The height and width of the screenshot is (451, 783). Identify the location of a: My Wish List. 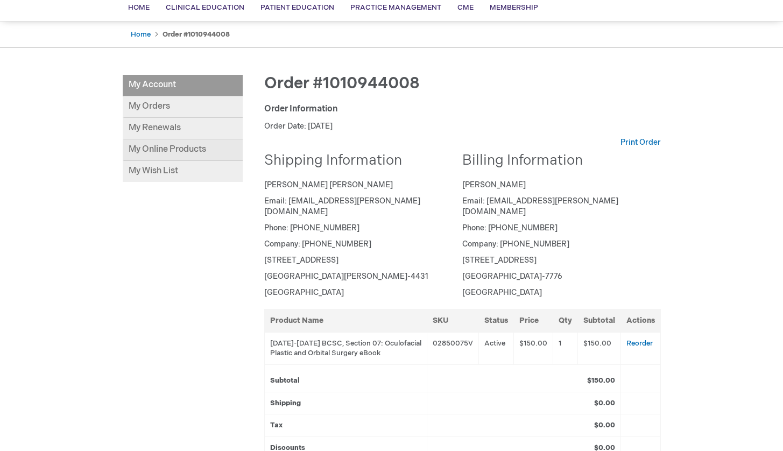
(183, 171).